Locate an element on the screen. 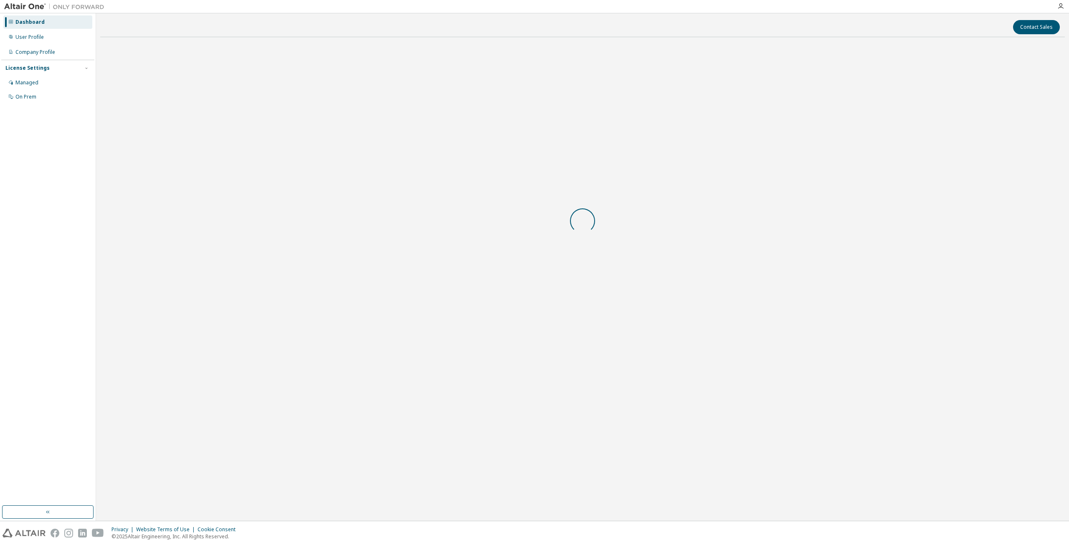 The width and height of the screenshot is (1069, 545). div: On Prem is located at coordinates (26, 97).